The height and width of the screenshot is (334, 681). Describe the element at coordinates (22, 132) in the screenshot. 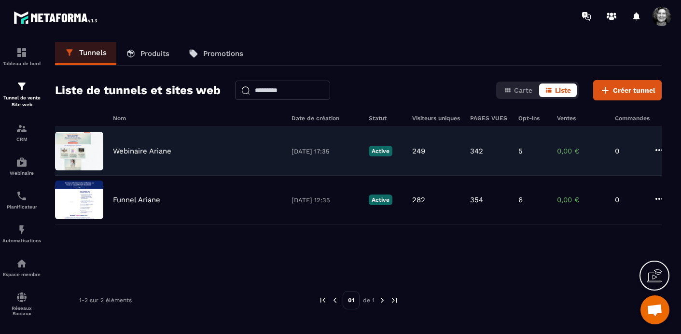

I see `a: formationformationCRM` at that location.